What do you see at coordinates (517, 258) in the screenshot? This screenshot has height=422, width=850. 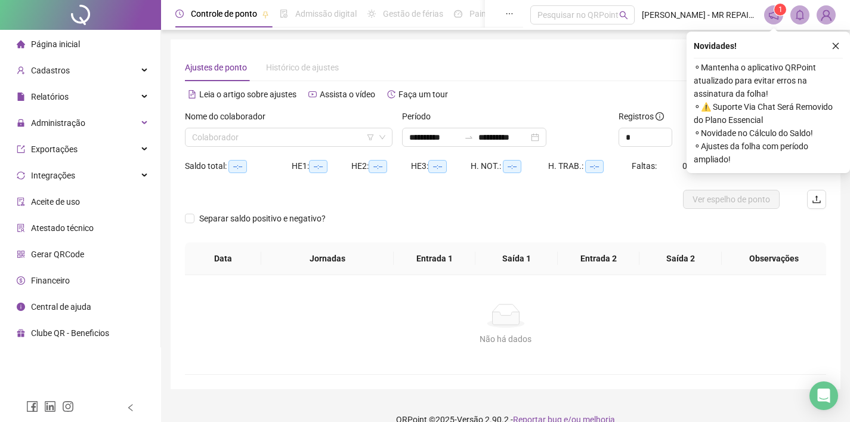 I see `th: Saída 1` at bounding box center [517, 258].